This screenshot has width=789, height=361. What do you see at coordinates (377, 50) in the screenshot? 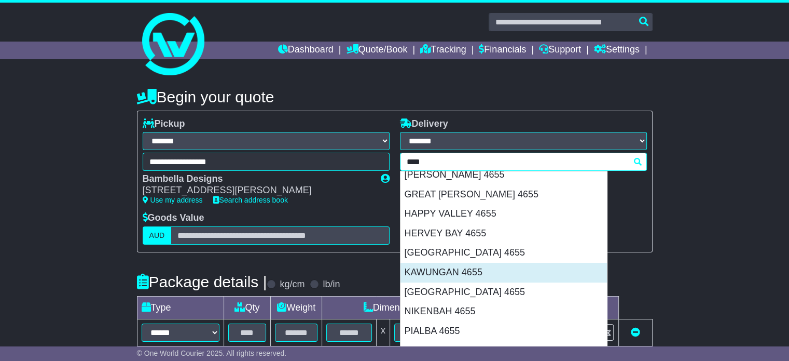
I see `a: Quote/Book` at bounding box center [377, 50].